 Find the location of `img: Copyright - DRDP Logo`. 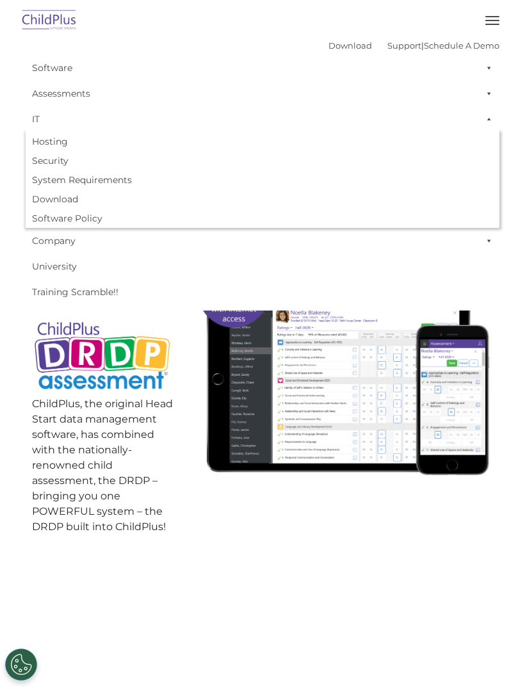

img: Copyright - DRDP Logo is located at coordinates (102, 356).